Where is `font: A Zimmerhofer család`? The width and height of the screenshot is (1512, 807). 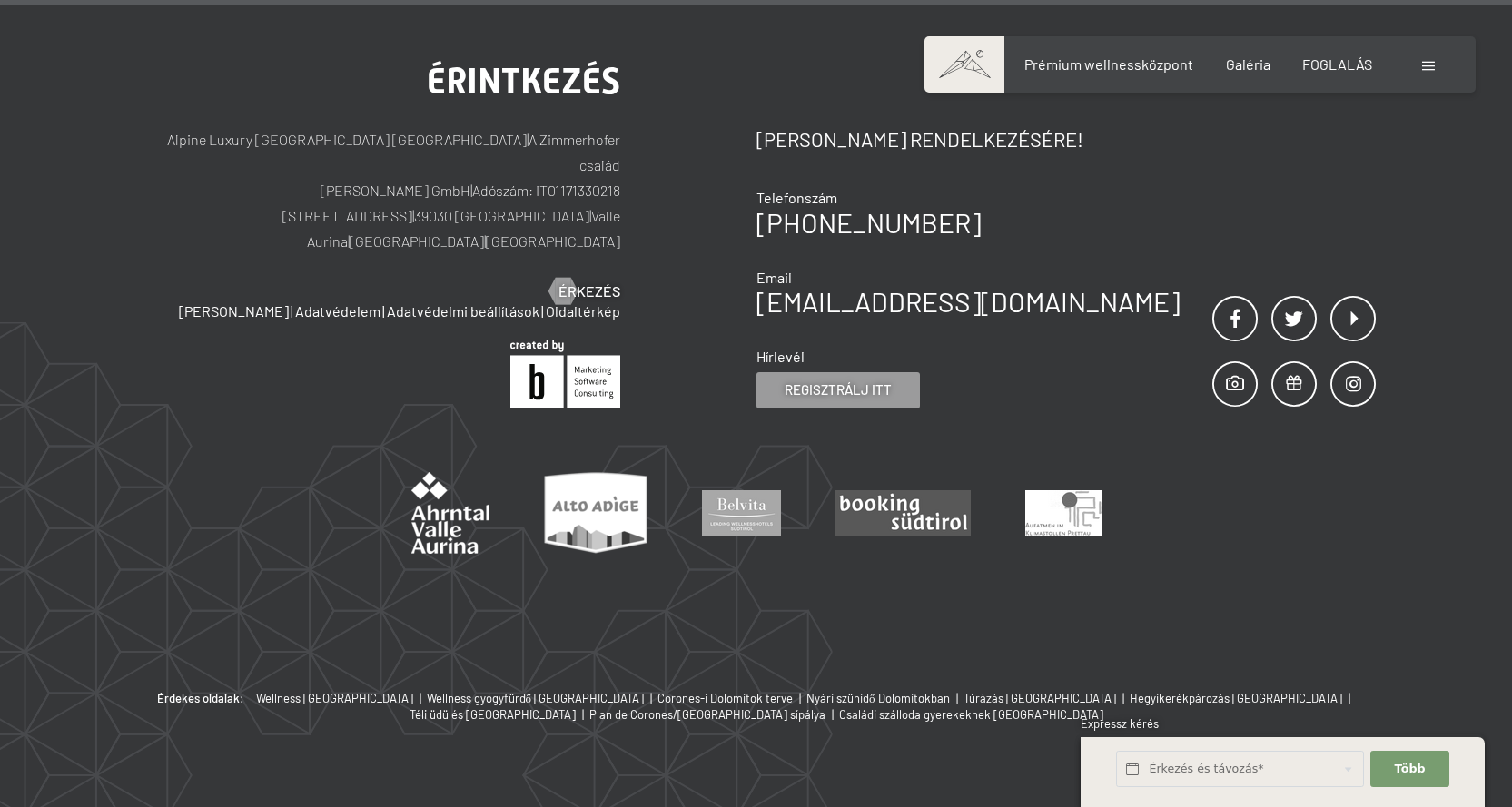 font: A Zimmerhofer család is located at coordinates (574, 151).